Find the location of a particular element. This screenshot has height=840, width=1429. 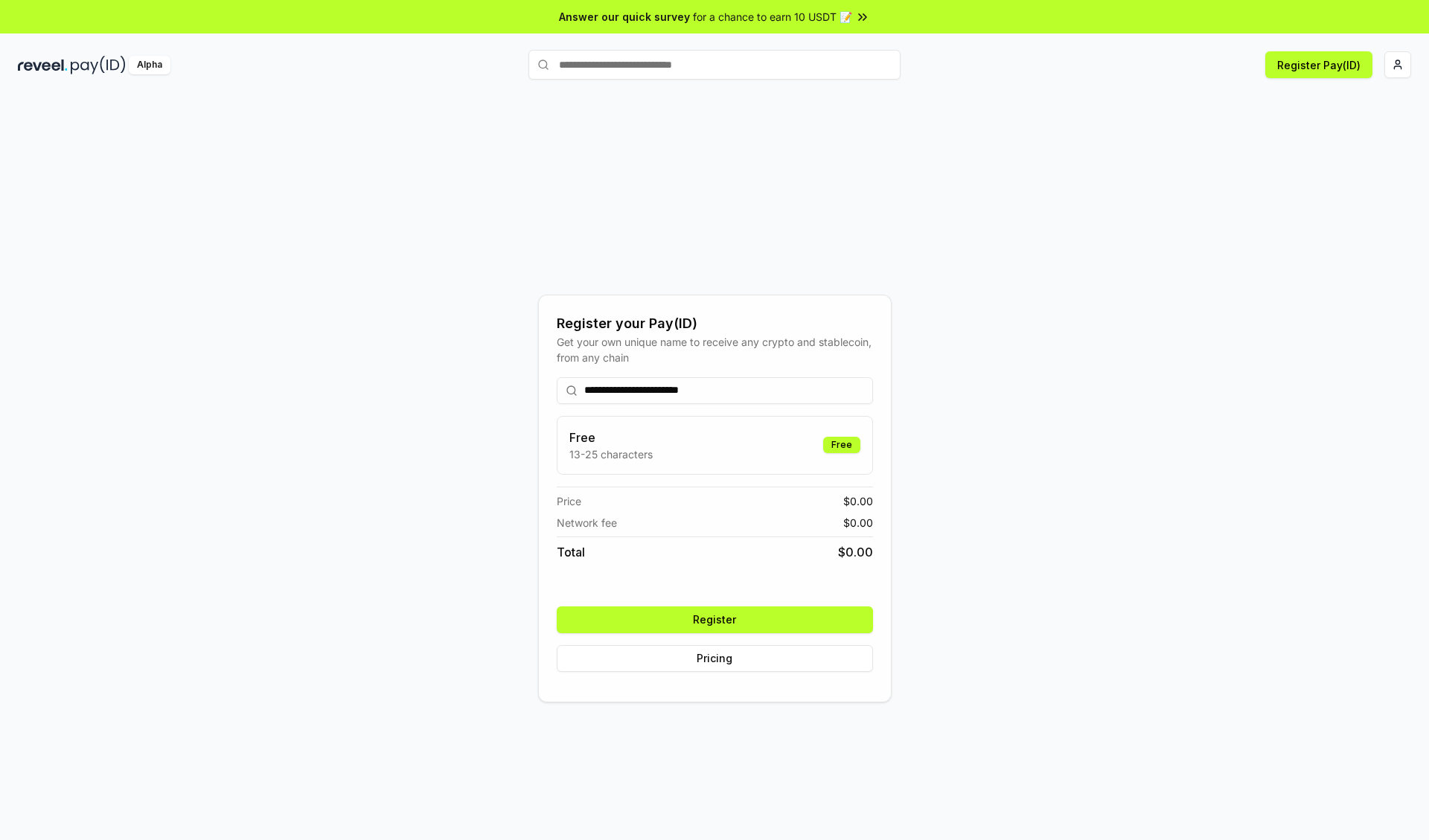

span: Answer our quick survey is located at coordinates (625, 16).